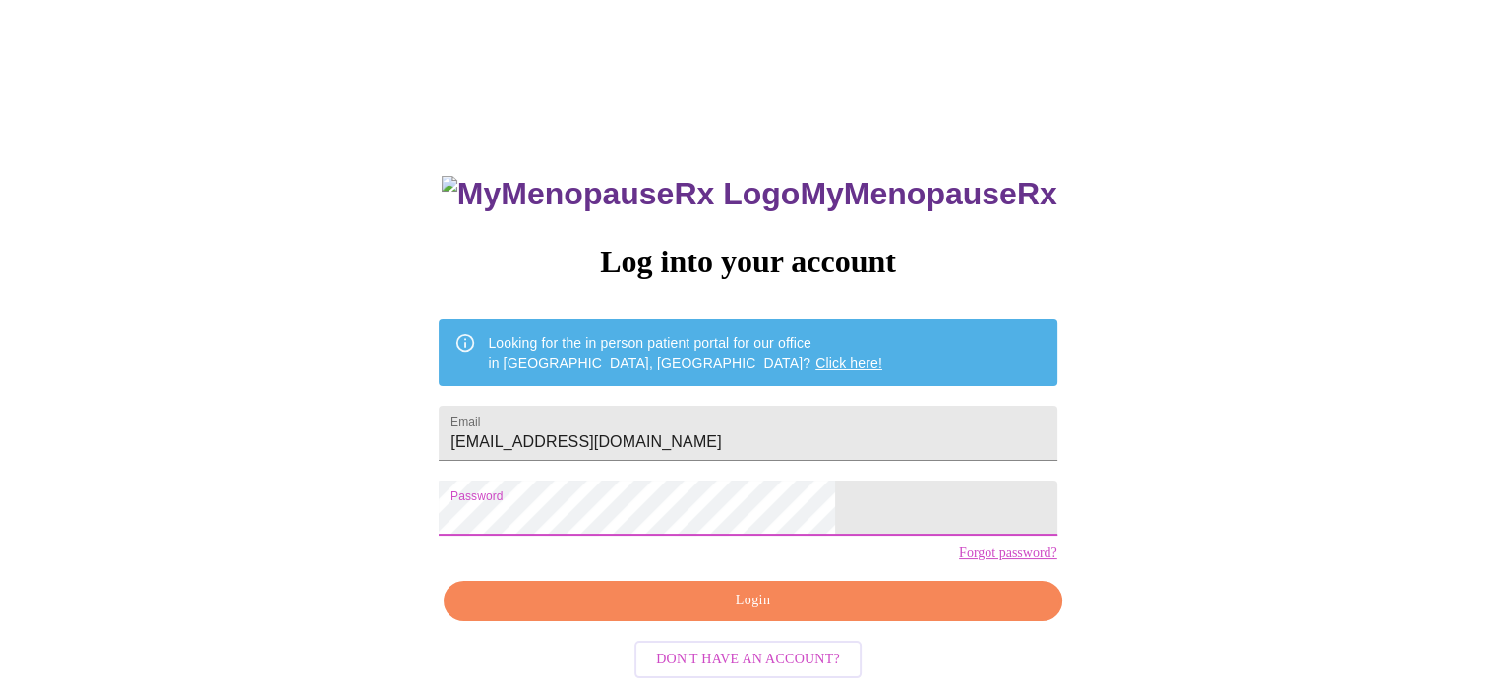 The height and width of the screenshot is (683, 1496). I want to click on button: Don't have an account?, so click(747, 660).